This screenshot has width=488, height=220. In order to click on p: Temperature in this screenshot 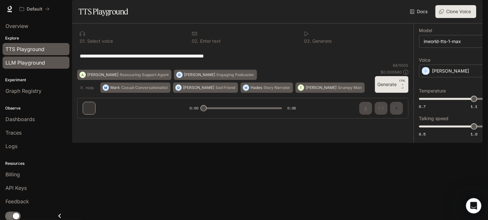, I will do `click(433, 91)`.